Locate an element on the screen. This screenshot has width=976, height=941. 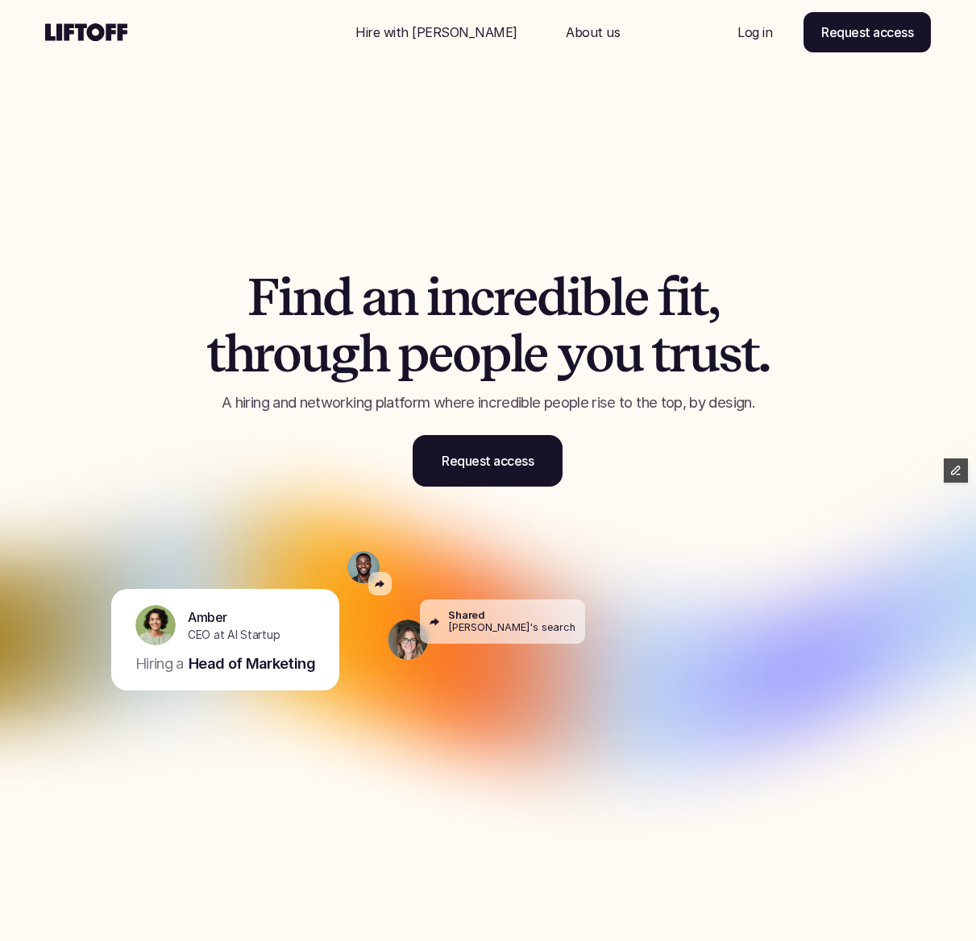
p: Amber is located at coordinates (207, 617).